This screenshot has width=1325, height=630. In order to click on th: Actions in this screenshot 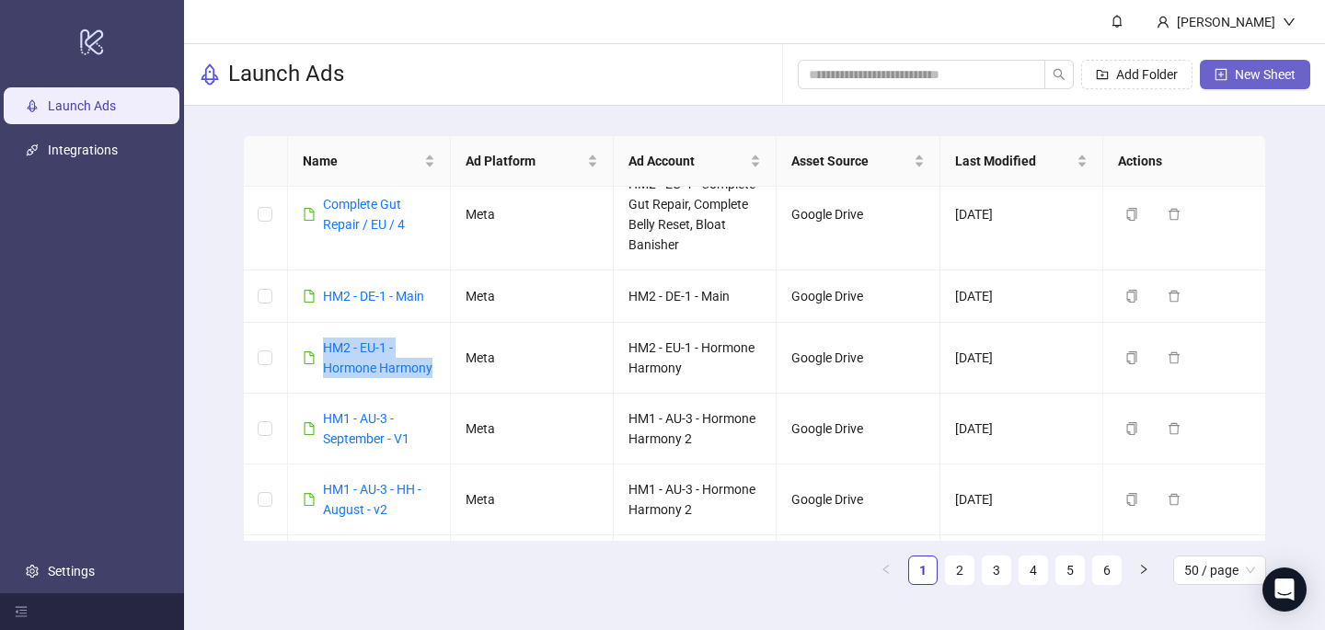, I will do `click(1184, 161)`.